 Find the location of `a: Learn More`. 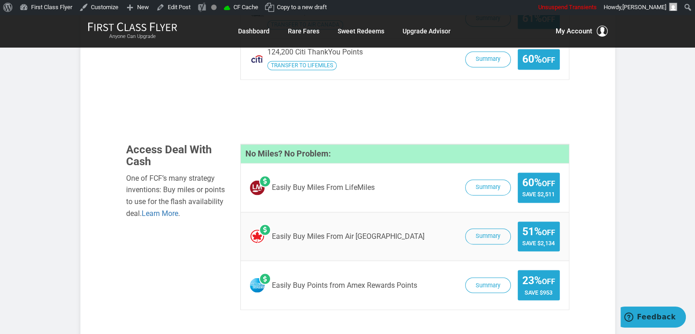

a: Learn More is located at coordinates (160, 213).